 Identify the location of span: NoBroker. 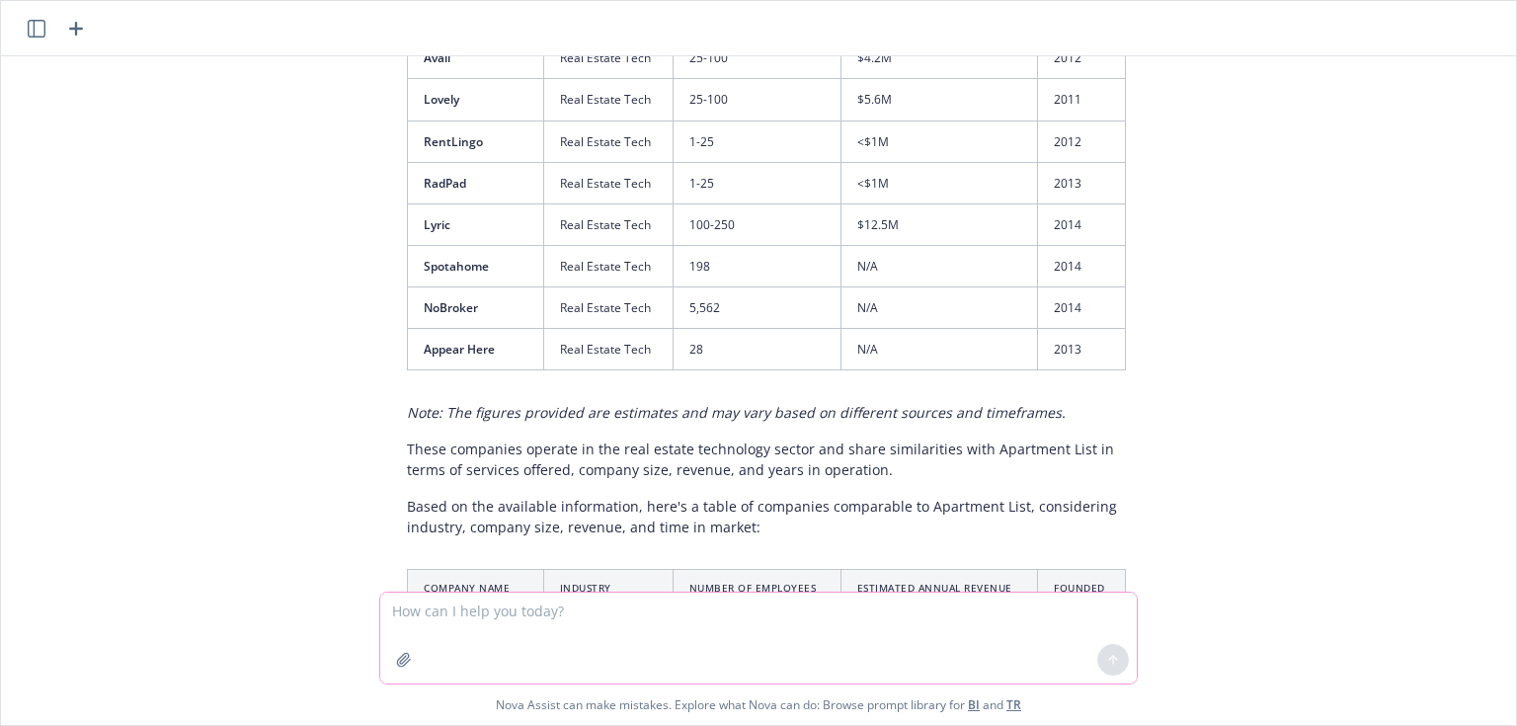
(450, 307).